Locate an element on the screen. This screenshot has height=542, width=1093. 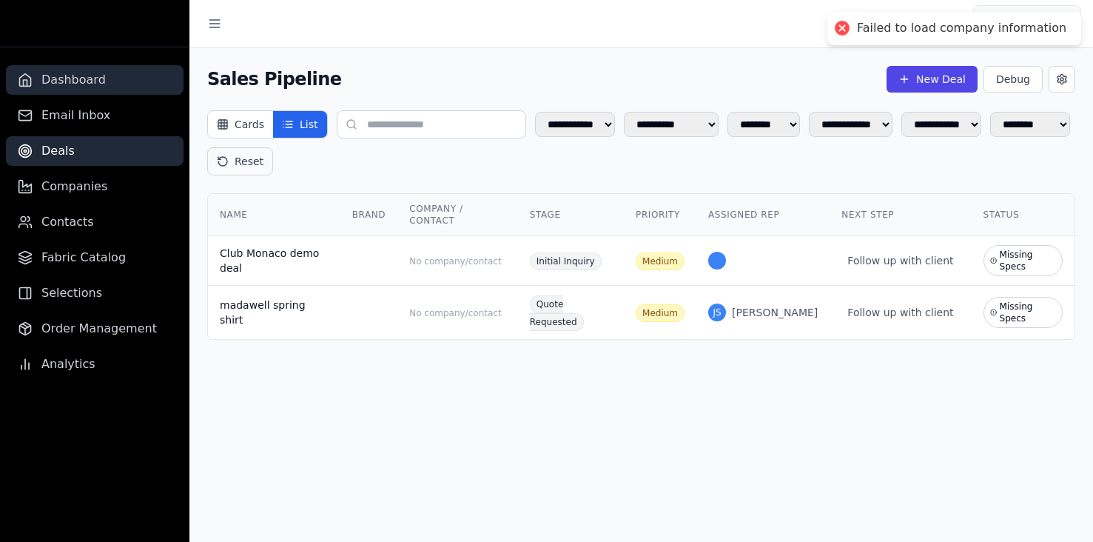
span: Companies is located at coordinates (74, 187).